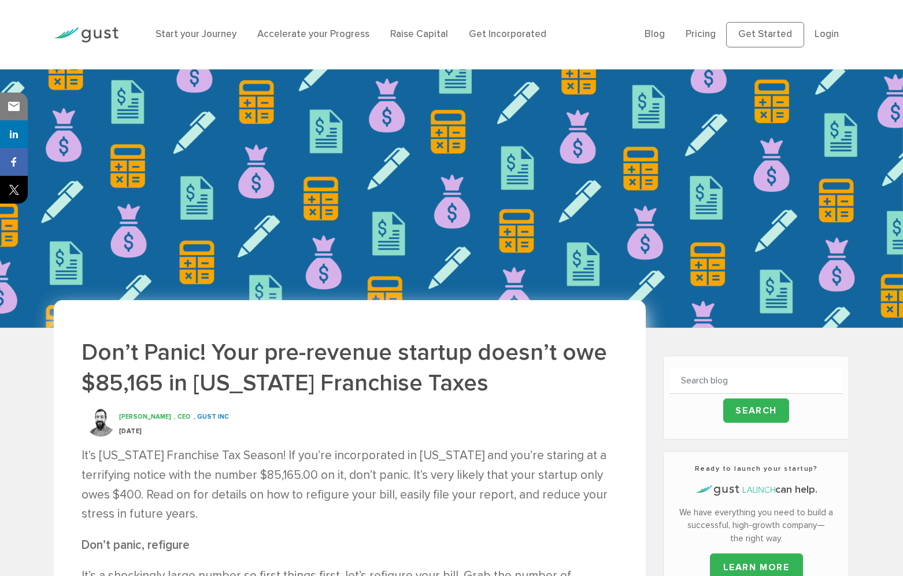  Describe the element at coordinates (765, 35) in the screenshot. I see `a: Get Started` at that location.